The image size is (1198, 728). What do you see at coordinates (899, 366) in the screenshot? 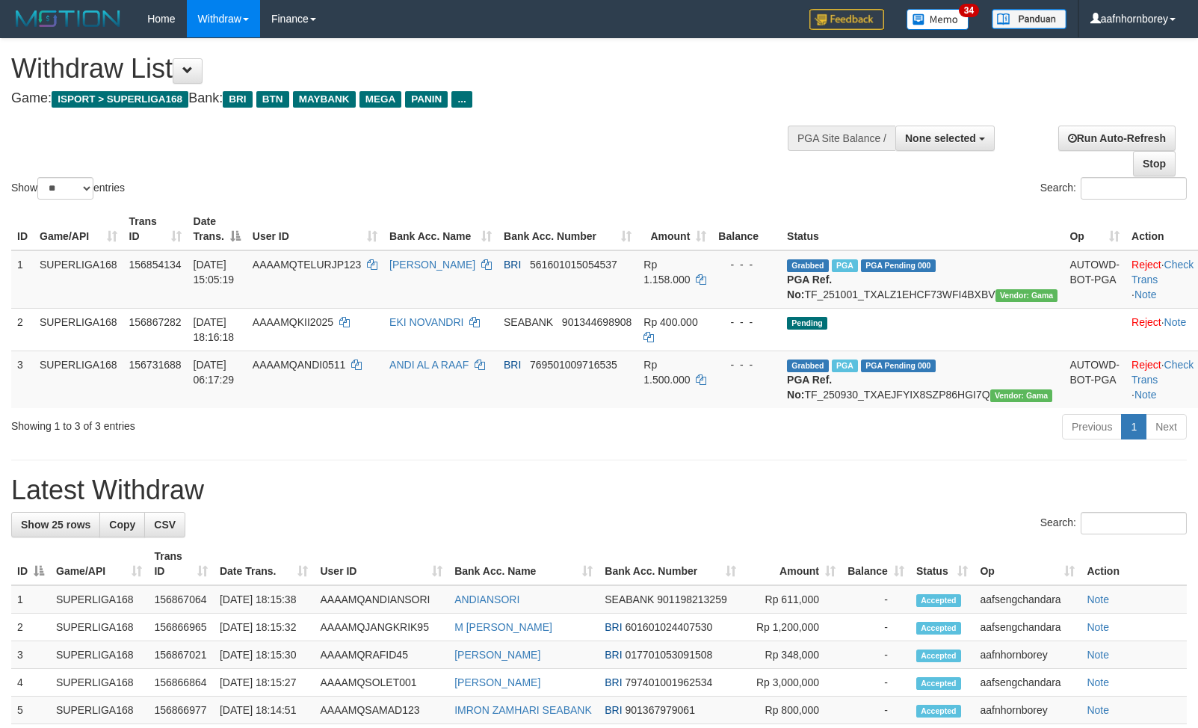
I see `span: PGA Pending` at bounding box center [899, 366].